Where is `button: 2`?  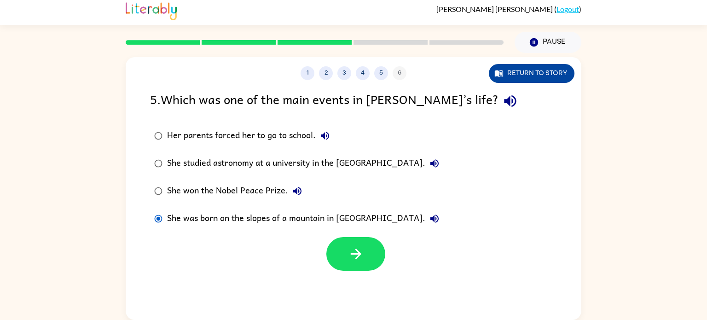
button: 2 is located at coordinates (326, 73).